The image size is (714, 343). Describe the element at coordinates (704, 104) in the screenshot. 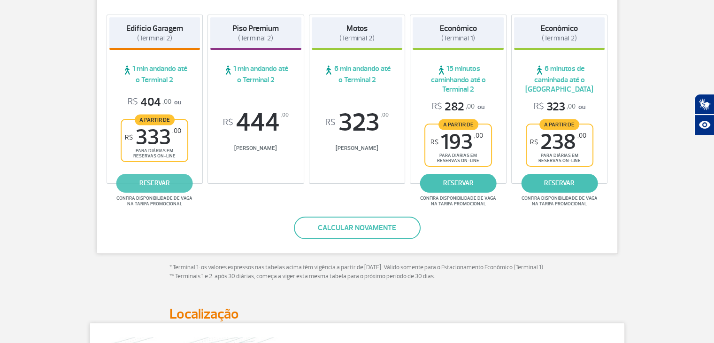

I see `button: Abrir tradutor de língua de sinais.` at that location.